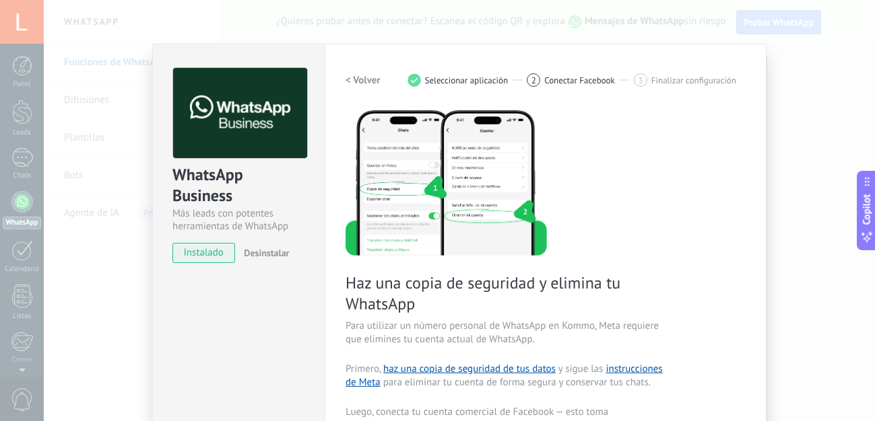 The width and height of the screenshot is (875, 421). I want to click on div: Más leads con potentes herramientas de WhatsApp, so click(238, 220).